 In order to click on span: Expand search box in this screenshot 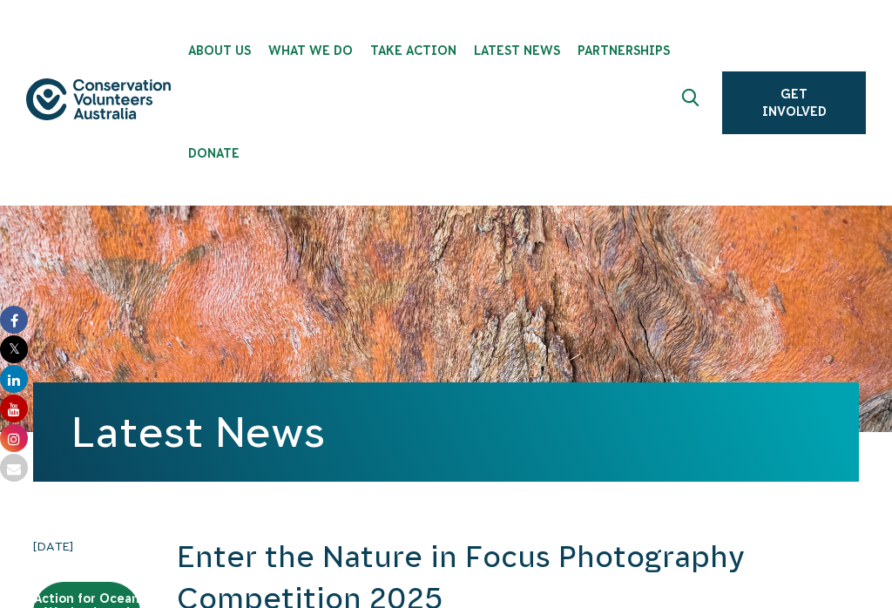, I will do `click(693, 103)`.